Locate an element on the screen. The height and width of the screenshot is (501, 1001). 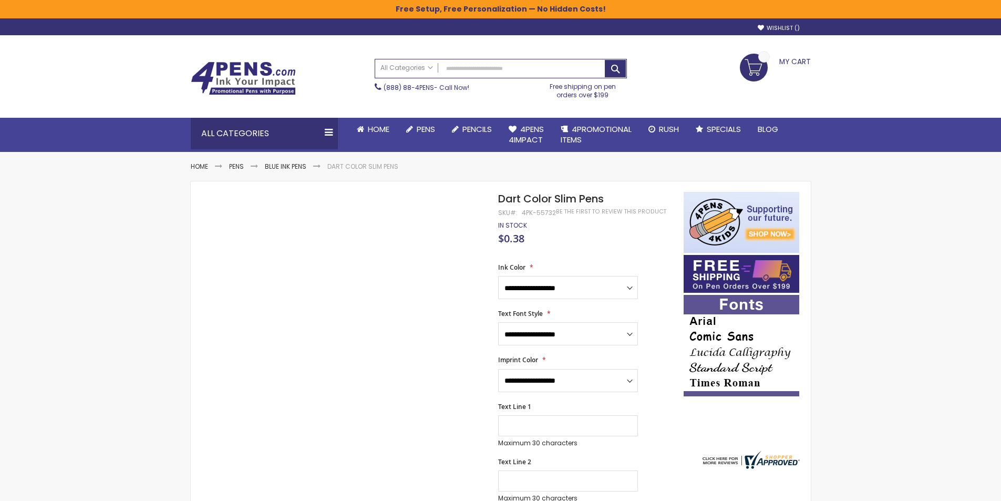
img: Free shipping on orders over $199 is located at coordinates (741, 274).